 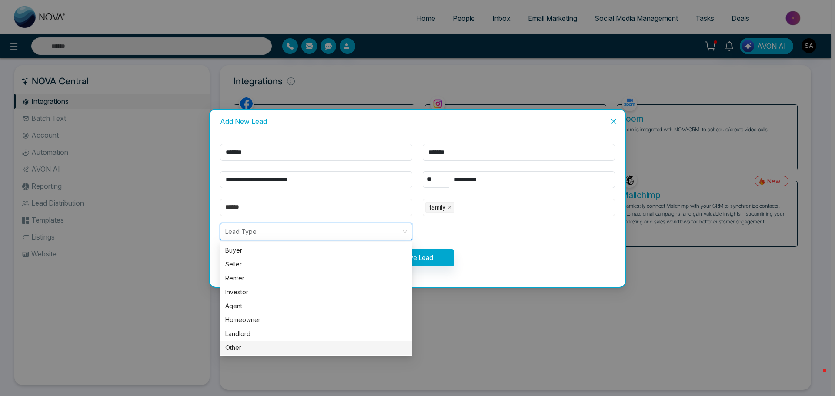 I want to click on button: Close, so click(x=613, y=121).